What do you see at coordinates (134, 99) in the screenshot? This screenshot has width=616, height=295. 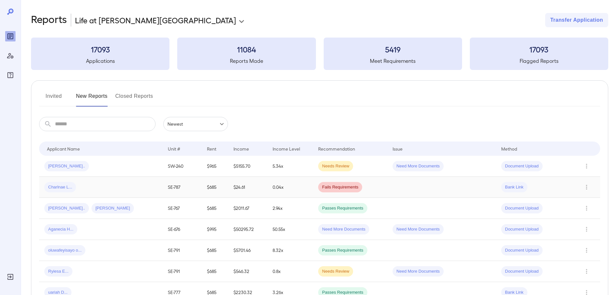 I see `button: Closed Reports` at bounding box center [134, 99].